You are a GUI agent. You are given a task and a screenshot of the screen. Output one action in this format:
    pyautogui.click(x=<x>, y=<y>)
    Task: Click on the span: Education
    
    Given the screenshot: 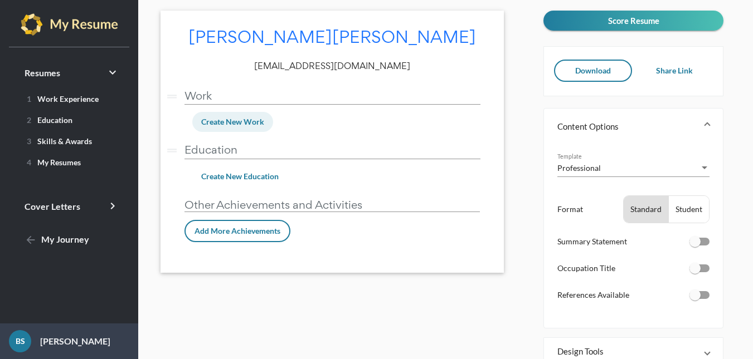 What is the action you would take?
    pyautogui.click(x=47, y=120)
    